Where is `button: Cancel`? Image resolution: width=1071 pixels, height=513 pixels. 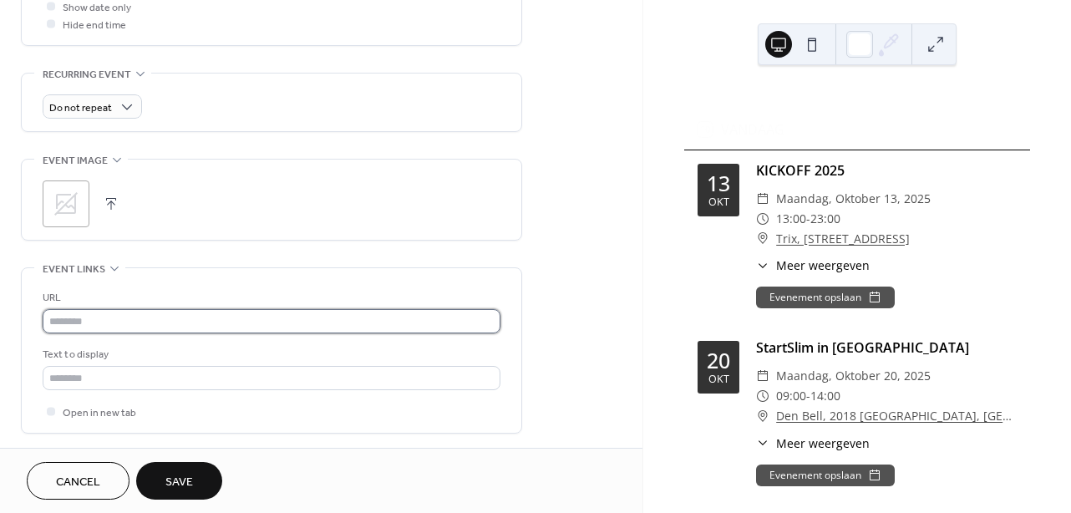
button: Cancel is located at coordinates (78, 480).